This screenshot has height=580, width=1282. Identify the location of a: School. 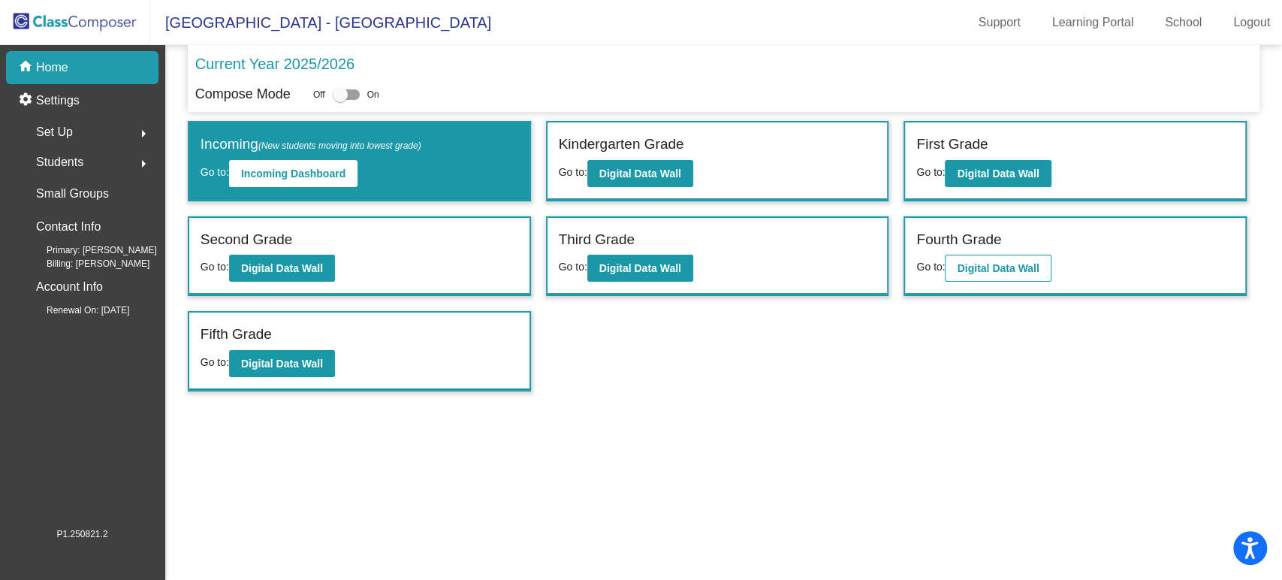
(1183, 23).